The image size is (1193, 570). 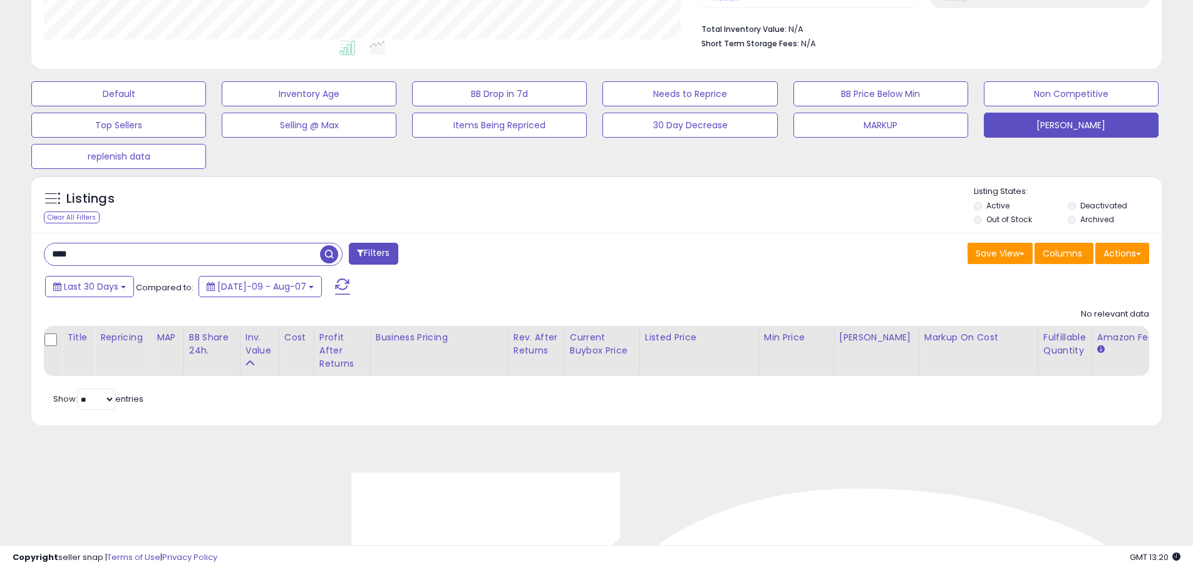 What do you see at coordinates (978, 351) in the screenshot?
I see `th: The percentage added to the cost of goods (COGS) that forms the calculator for Min & Max prices.` at bounding box center [978, 351].